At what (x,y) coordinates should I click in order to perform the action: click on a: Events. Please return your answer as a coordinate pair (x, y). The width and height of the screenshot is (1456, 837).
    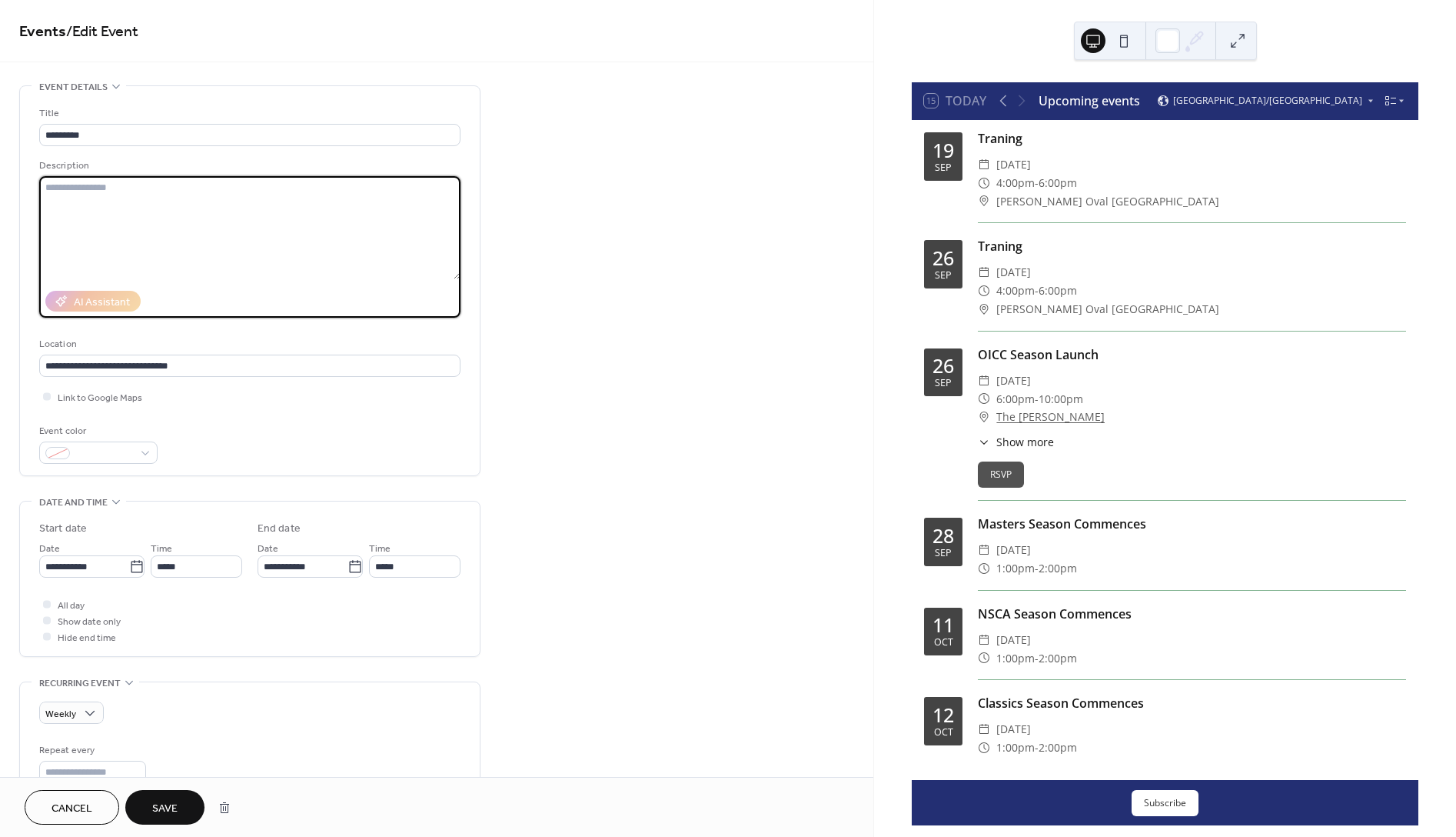
    Looking at the image, I should click on (42, 32).